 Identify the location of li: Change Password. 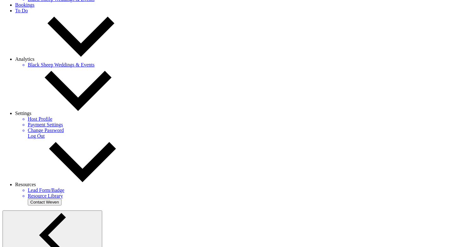
(241, 131).